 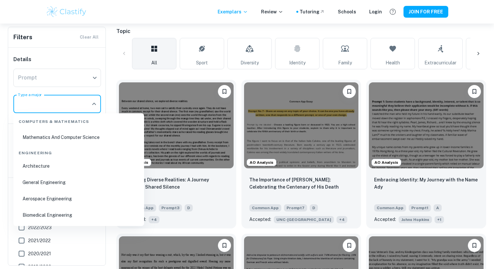 What do you see at coordinates (437, 208) in the screenshot?
I see `span: A` at bounding box center [437, 208].